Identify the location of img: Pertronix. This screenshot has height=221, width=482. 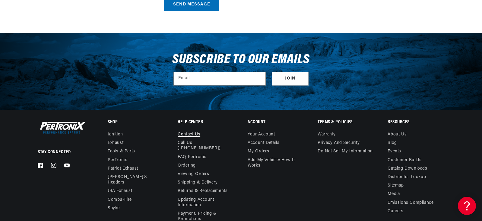
(62, 127).